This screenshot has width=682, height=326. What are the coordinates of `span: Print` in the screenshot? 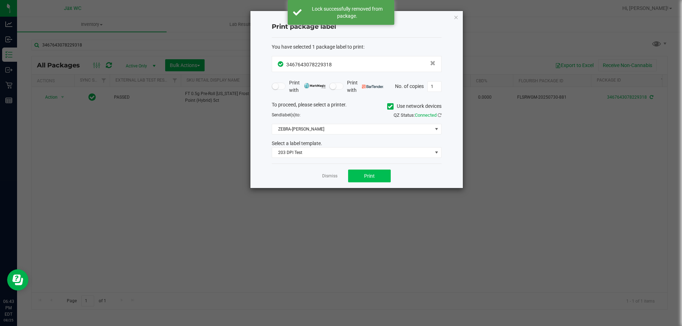 It's located at (369, 176).